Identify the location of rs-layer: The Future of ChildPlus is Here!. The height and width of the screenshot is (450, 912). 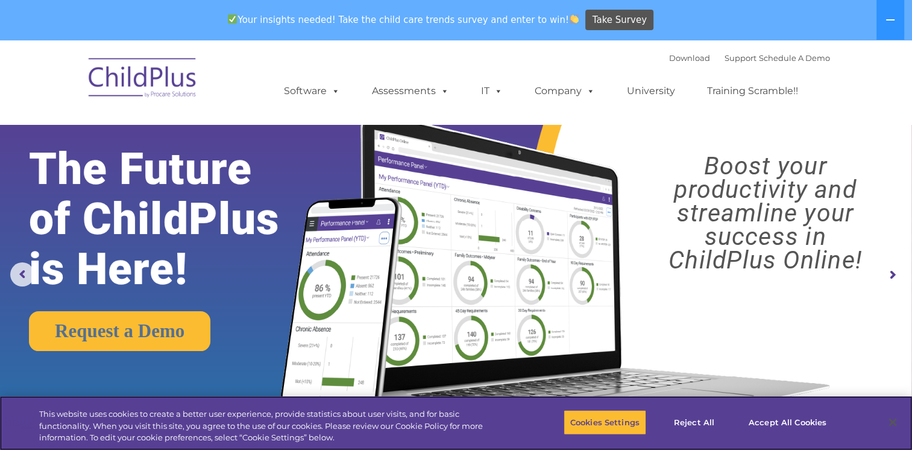
(174, 219).